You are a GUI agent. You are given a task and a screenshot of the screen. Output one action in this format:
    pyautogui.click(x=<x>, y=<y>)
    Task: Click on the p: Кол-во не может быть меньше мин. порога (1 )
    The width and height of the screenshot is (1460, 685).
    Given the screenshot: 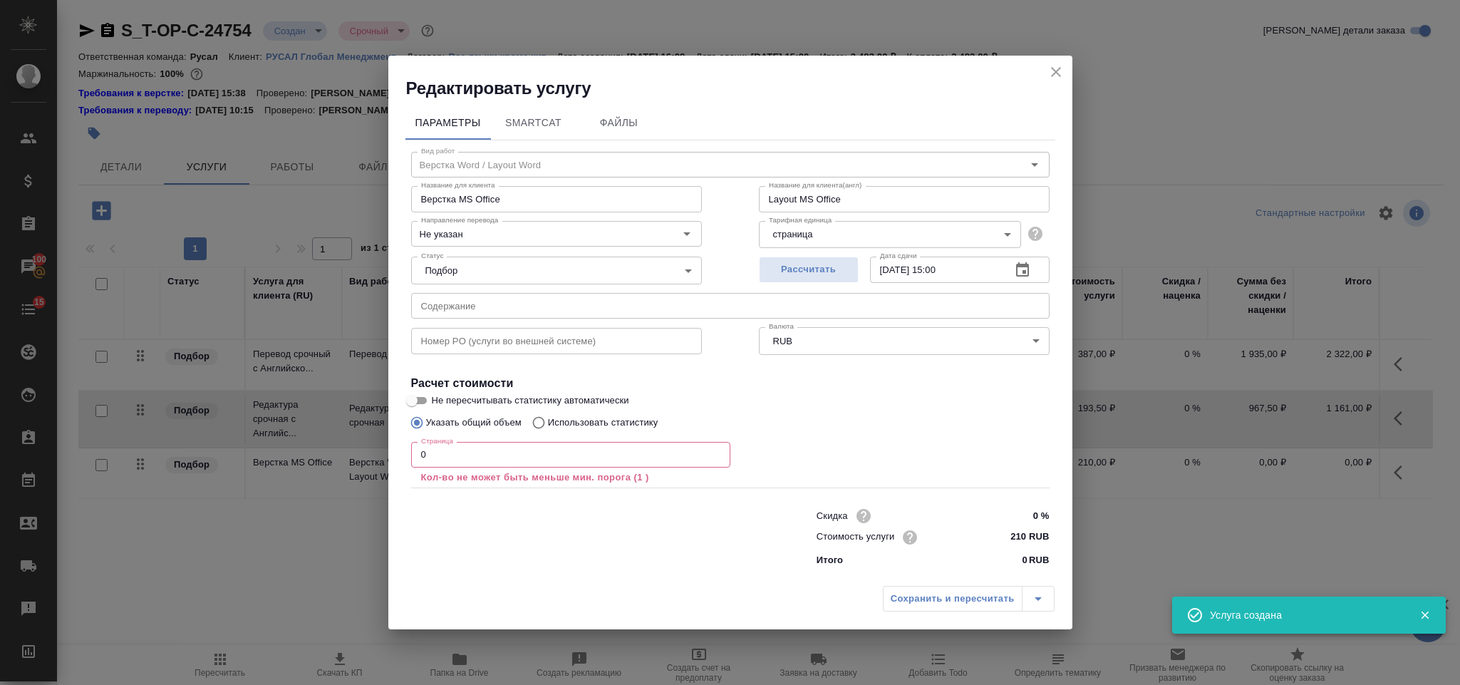 What is the action you would take?
    pyautogui.click(x=571, y=477)
    